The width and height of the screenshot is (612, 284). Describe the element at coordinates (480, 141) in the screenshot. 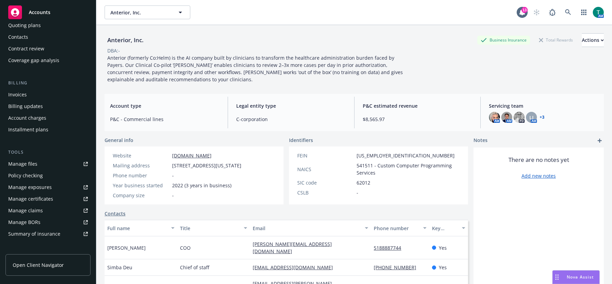

I see `span: Notes` at that location.